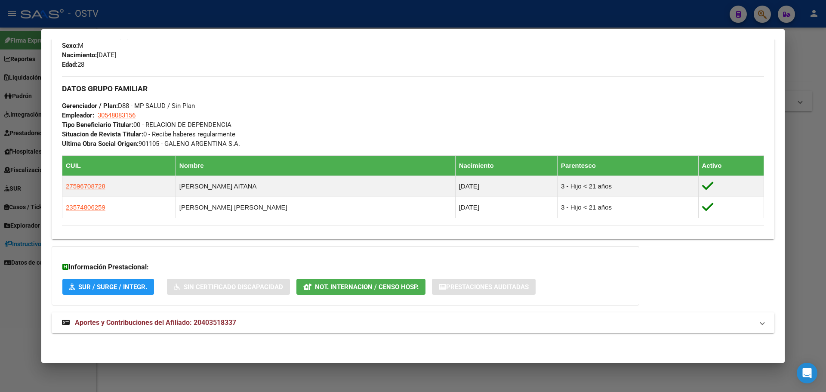 This screenshot has width=826, height=392. I want to click on strong: Edad:, so click(70, 65).